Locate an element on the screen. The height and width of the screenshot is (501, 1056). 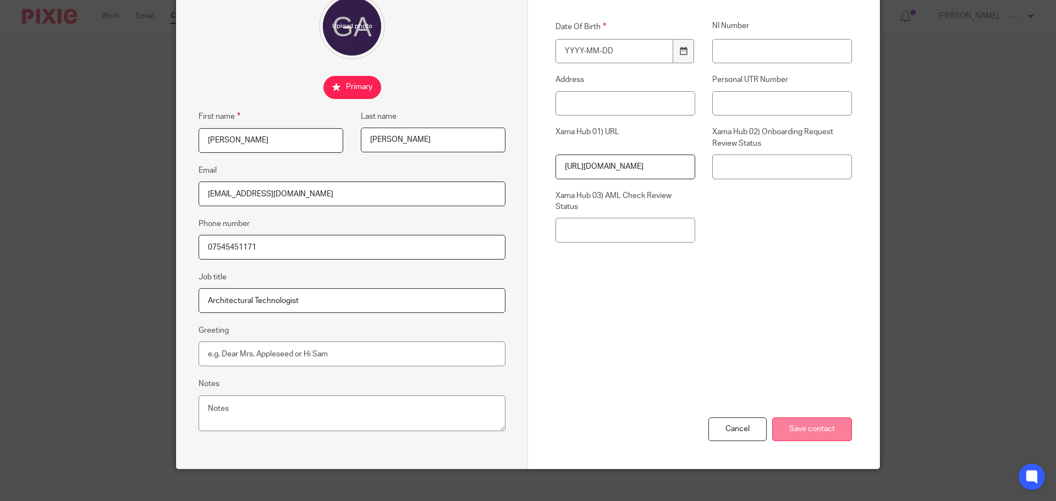
label: Xama Hub 02) Onboarding Request Review Status is located at coordinates (782, 137).